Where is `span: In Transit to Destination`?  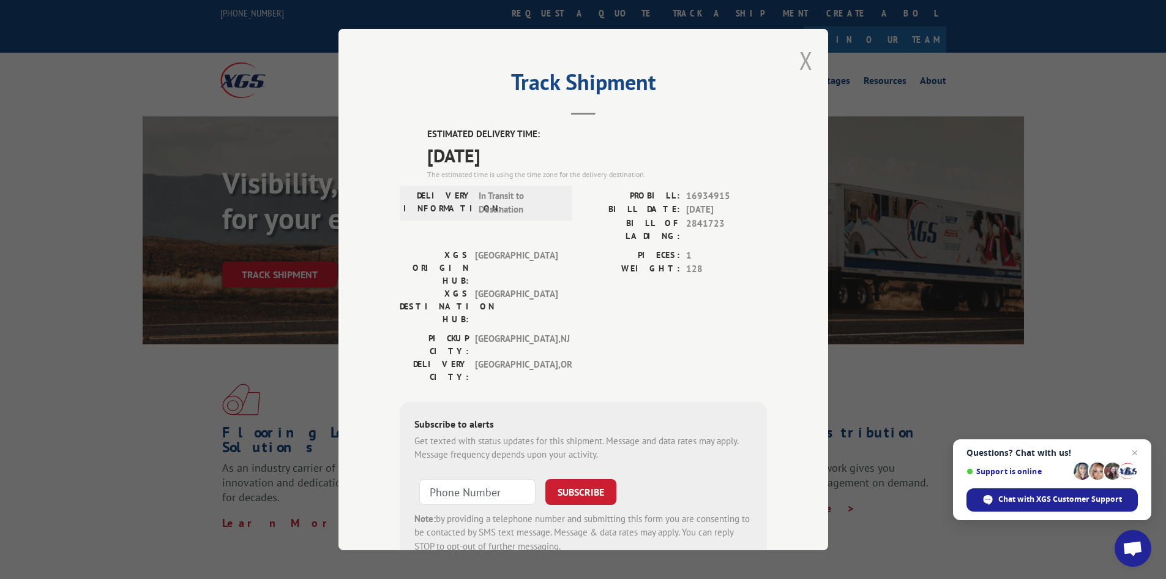 span: In Transit to Destination is located at coordinates (520, 203).